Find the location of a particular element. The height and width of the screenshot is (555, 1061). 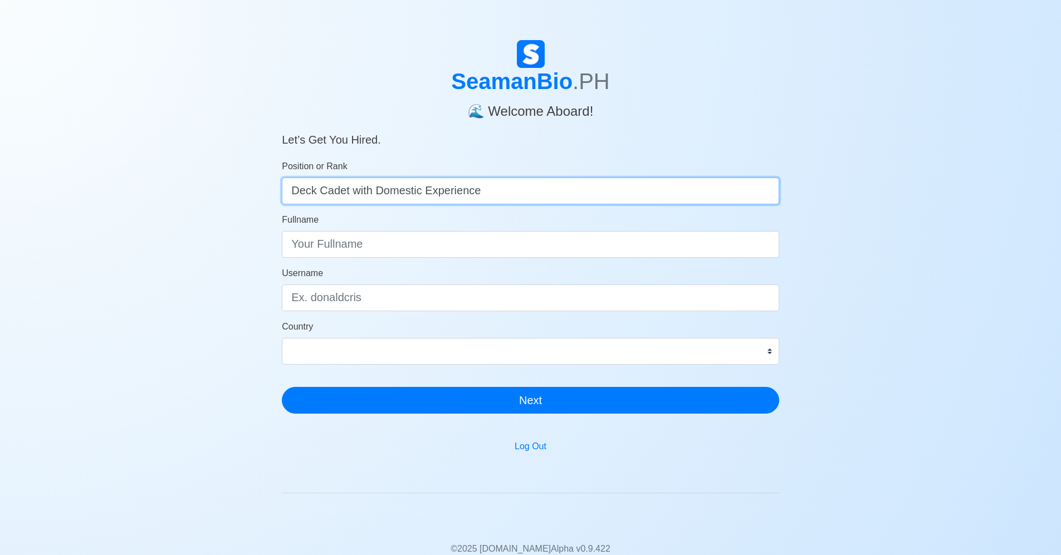

input: ex. 2nd Officer w/Master License is located at coordinates (530, 191).